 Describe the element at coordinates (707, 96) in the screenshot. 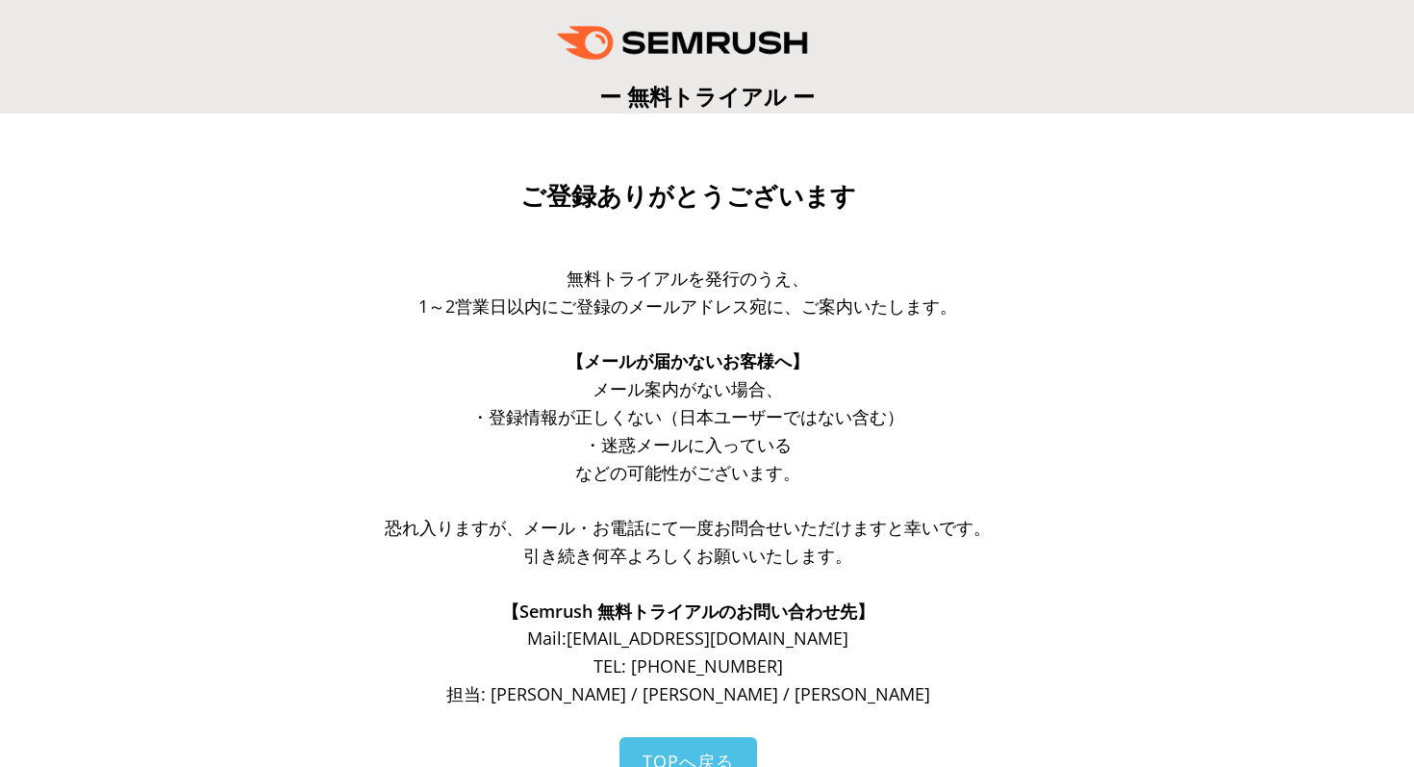

I see `span: ー 無料トライアル ー` at that location.